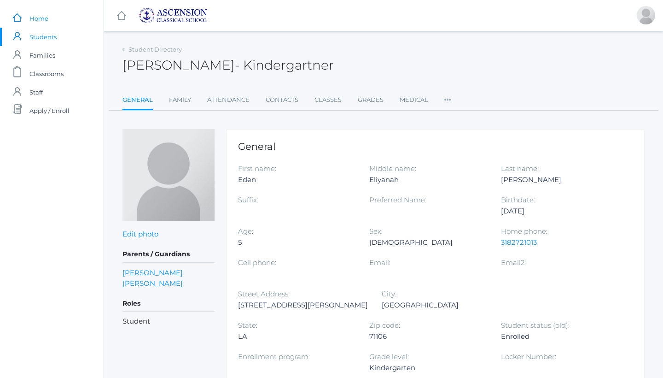  What do you see at coordinates (257, 262) in the screenshot?
I see `label: Cell phone:` at bounding box center [257, 262].